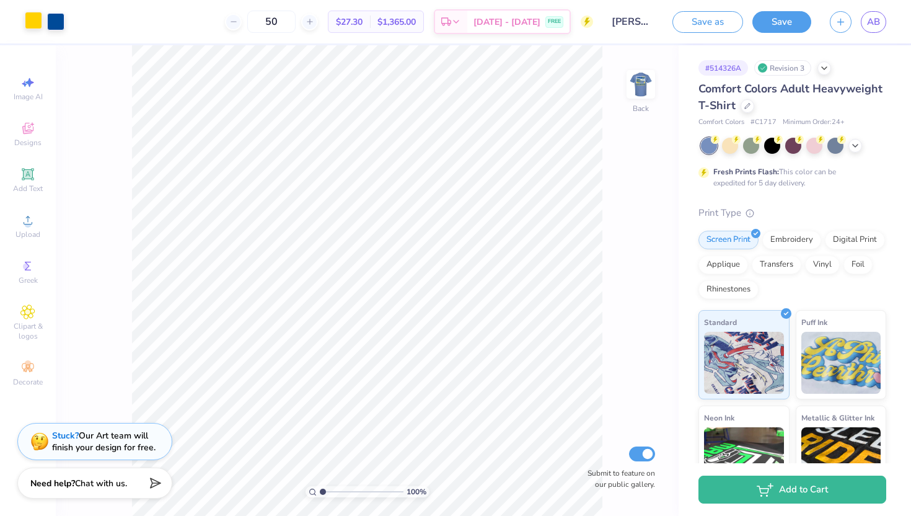 This screenshot has width=911, height=516. Describe the element at coordinates (721, 122) in the screenshot. I see `span: Comfort Colors` at that location.